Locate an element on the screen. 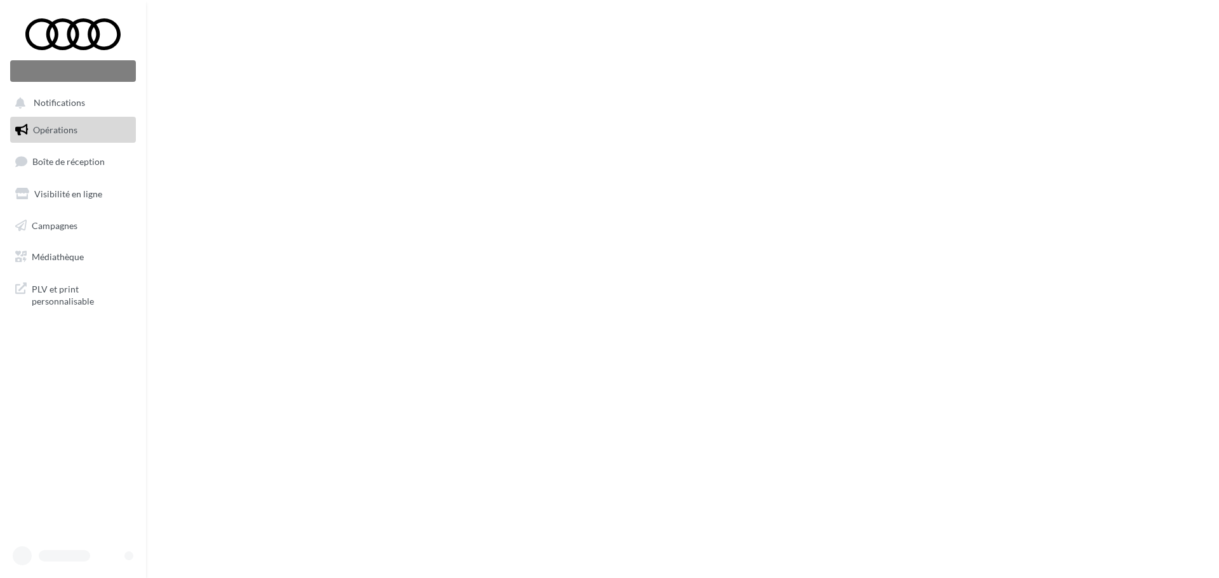 Image resolution: width=1219 pixels, height=578 pixels. span: PLV et print personnalisable is located at coordinates (81, 294).